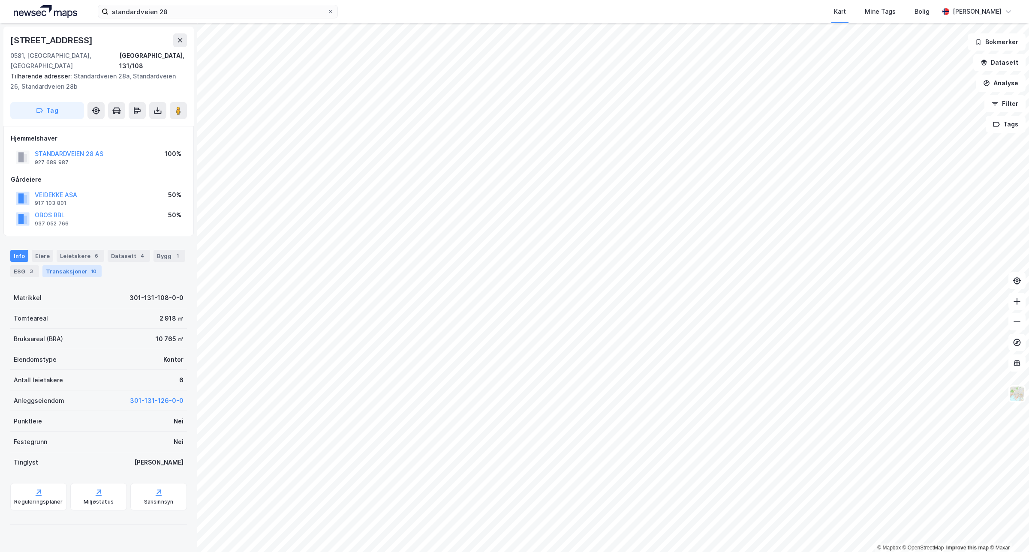  What do you see at coordinates (999, 63) in the screenshot?
I see `button: Datasett` at bounding box center [999, 63].